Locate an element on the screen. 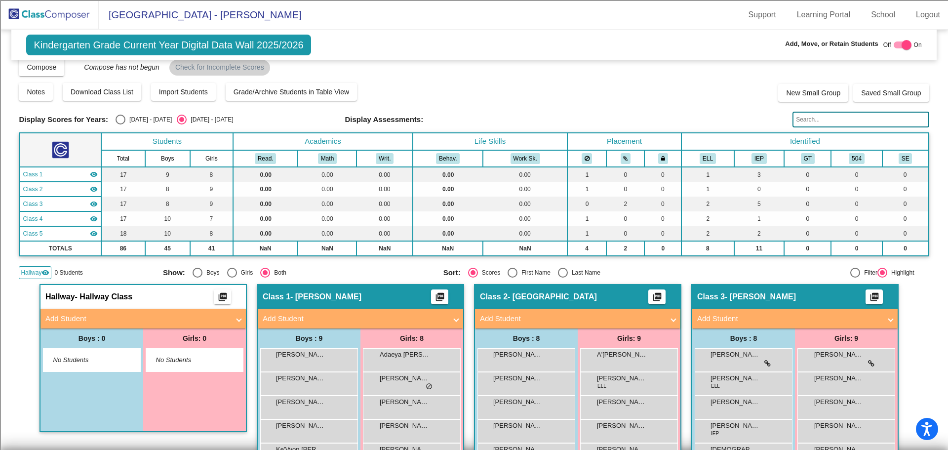 The width and height of the screenshot is (948, 450). span: Class 1 is located at coordinates (33, 174).